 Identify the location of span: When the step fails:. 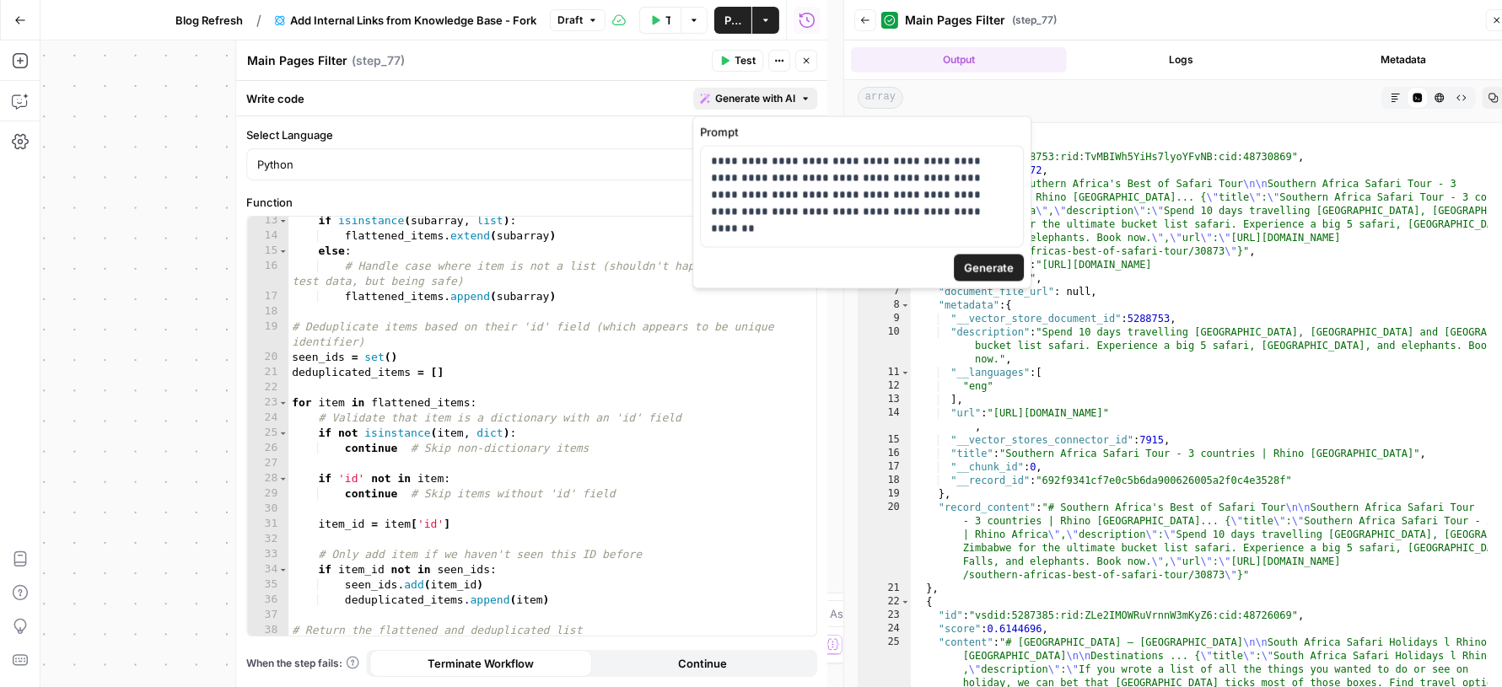
(303, 664).